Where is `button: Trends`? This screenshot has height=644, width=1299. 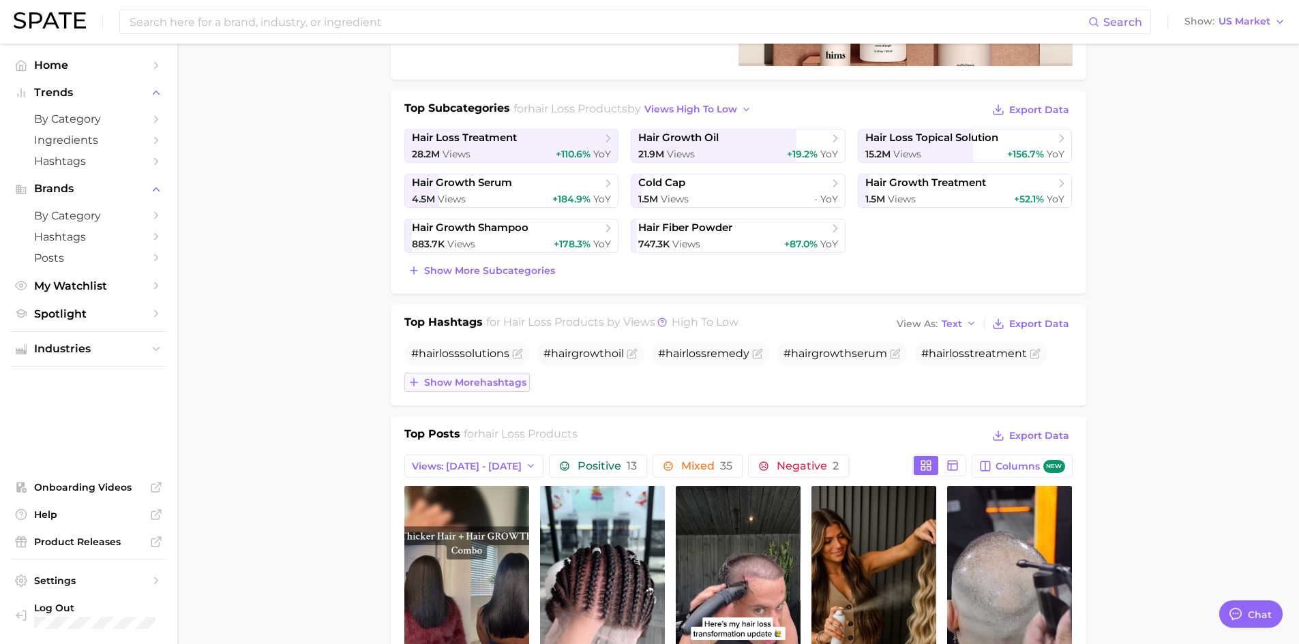
button: Trends is located at coordinates (89, 93).